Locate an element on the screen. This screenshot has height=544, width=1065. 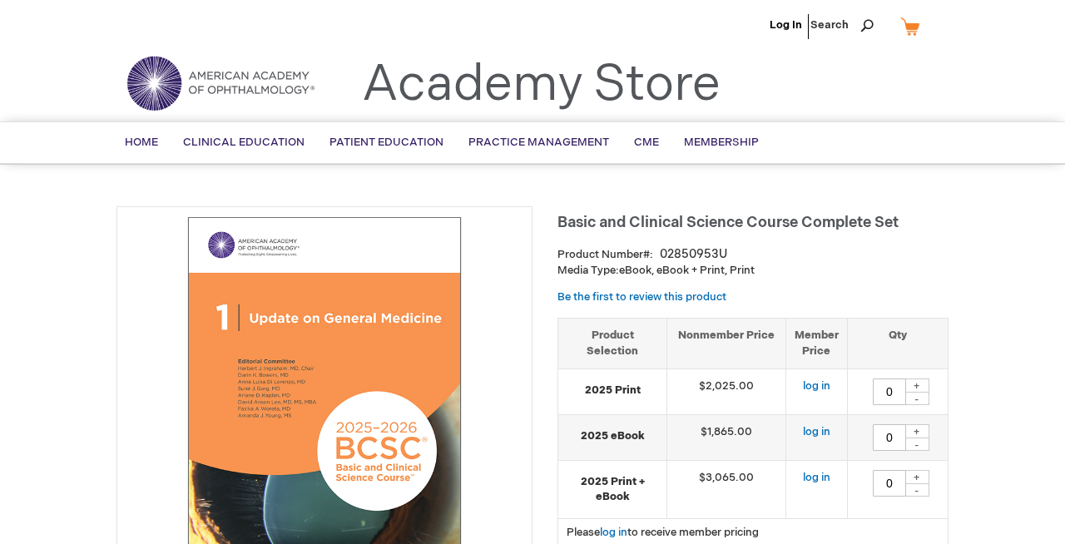
th: Member Price is located at coordinates (816, 344).